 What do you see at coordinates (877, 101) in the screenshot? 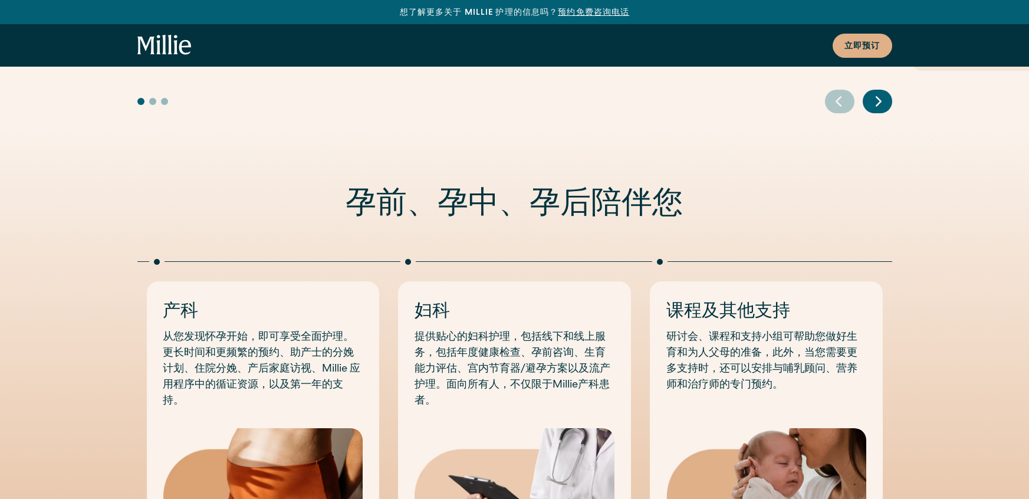
I see `div: 下一张幻灯片` at bounding box center [877, 101].